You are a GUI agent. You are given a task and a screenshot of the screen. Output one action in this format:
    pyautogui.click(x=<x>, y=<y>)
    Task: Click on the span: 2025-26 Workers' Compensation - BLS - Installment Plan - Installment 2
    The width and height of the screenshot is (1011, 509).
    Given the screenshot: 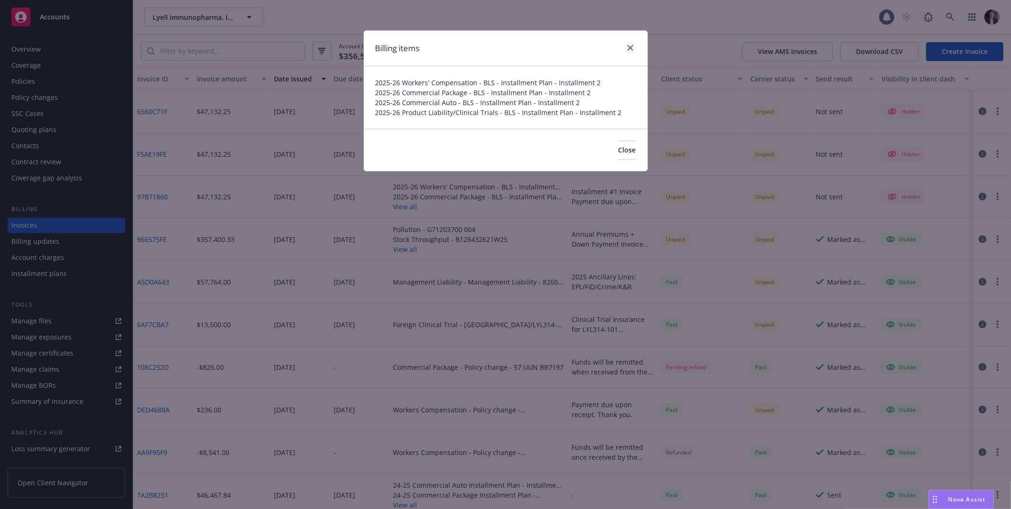 What is the action you would take?
    pyautogui.click(x=506, y=82)
    